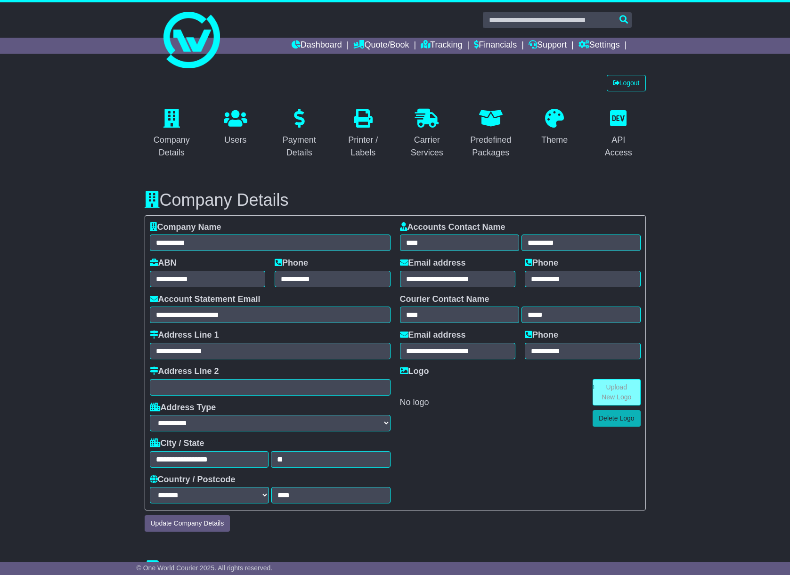  Describe the element at coordinates (441, 46) in the screenshot. I see `a: Tracking` at that location.